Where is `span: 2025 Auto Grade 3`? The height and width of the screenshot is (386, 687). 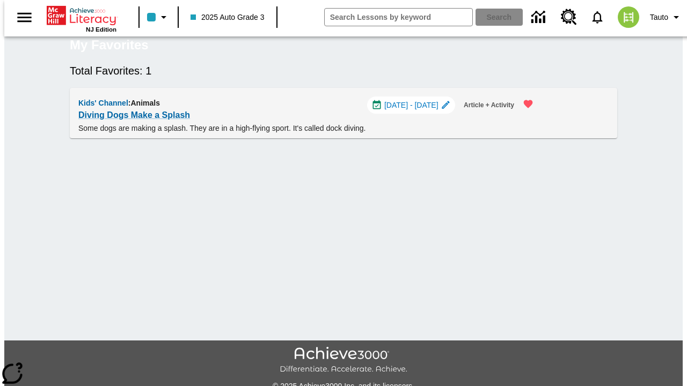 span: 2025 Auto Grade 3 is located at coordinates (228, 17).